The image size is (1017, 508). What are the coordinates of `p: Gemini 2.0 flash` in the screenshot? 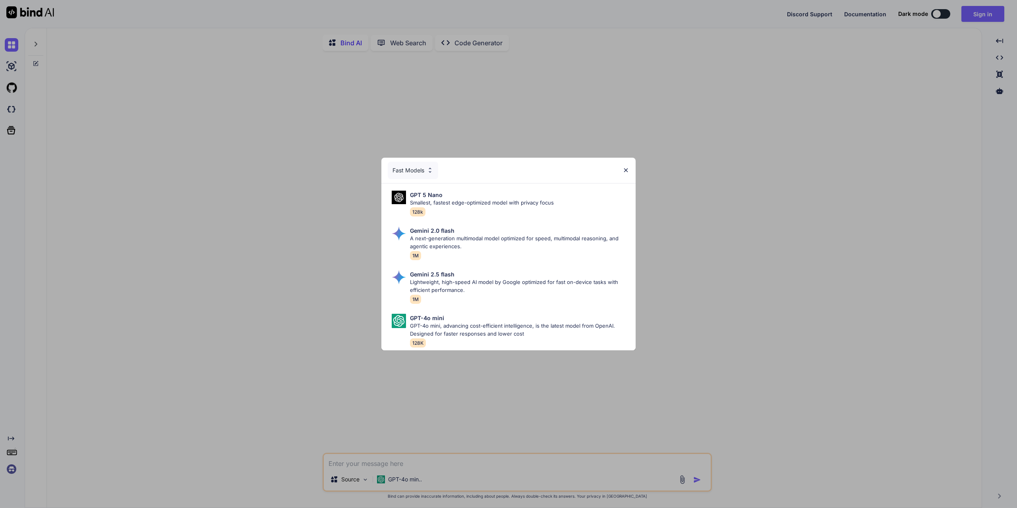 It's located at (432, 230).